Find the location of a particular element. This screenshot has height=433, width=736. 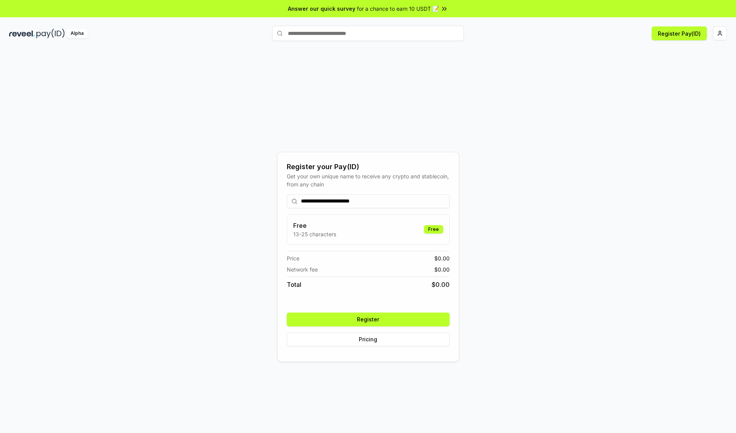

p: 13-25 characters is located at coordinates (315, 234).